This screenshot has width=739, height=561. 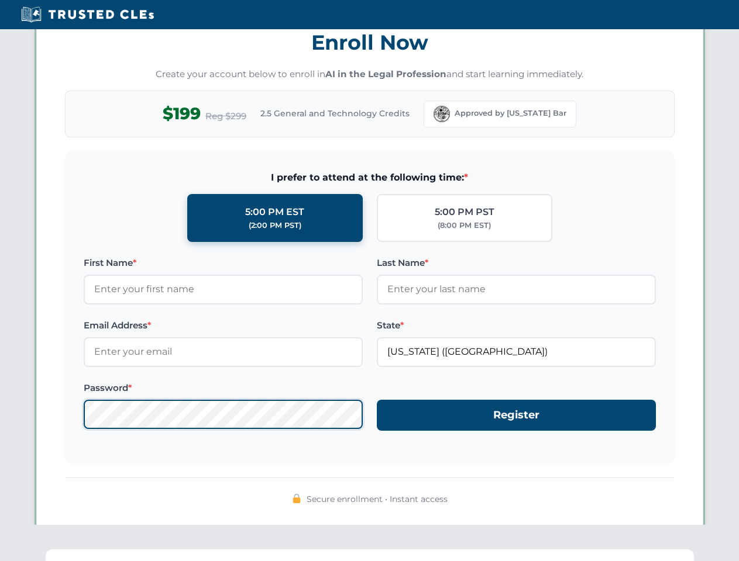 What do you see at coordinates (223, 263) in the screenshot?
I see `label: First Name` at bounding box center [223, 263].